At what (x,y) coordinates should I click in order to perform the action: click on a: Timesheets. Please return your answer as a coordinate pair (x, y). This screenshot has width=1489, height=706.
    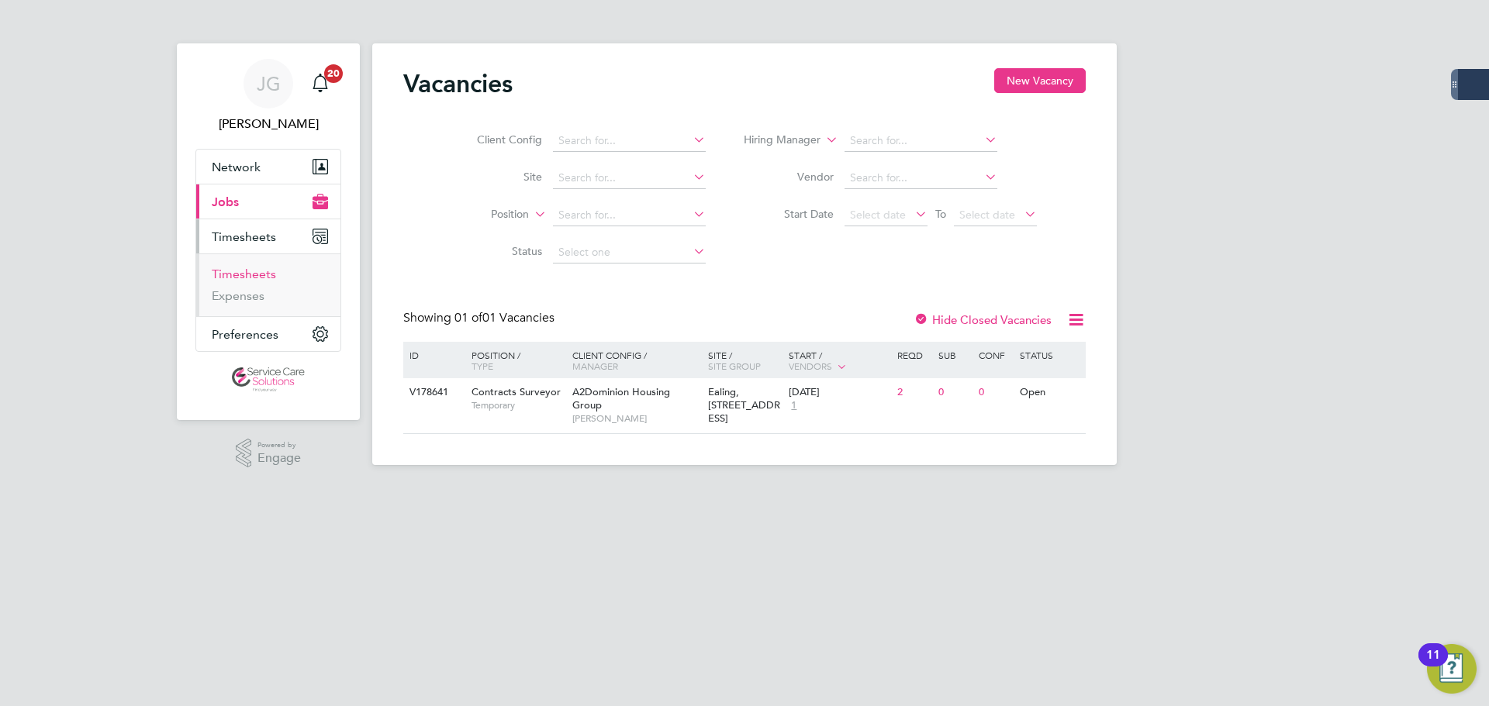
    Looking at the image, I should click on (243, 274).